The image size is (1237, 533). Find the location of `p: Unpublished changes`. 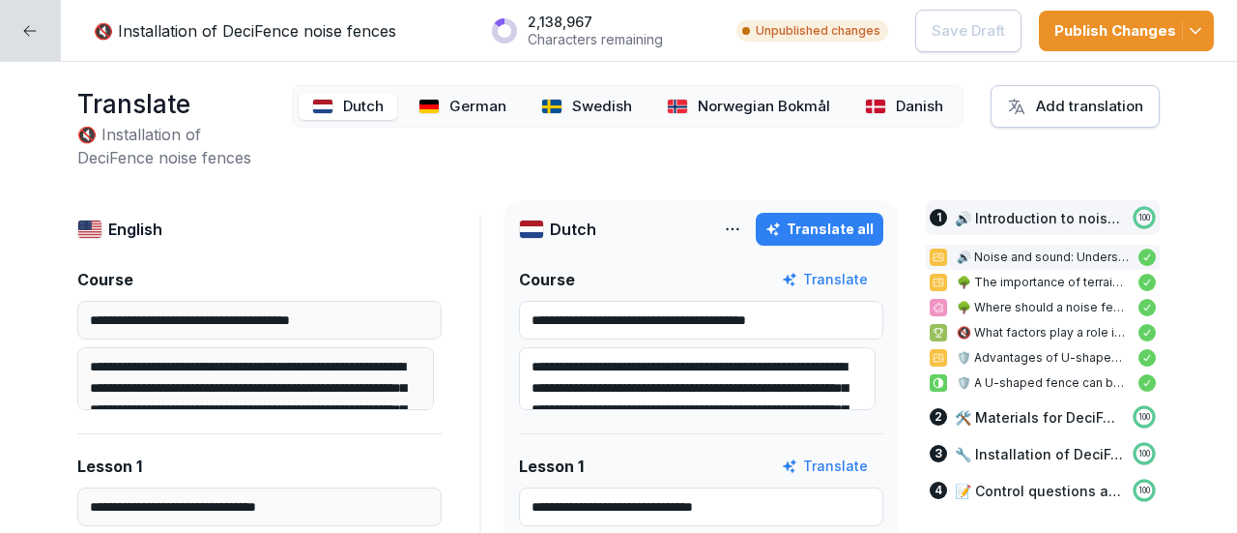

p: Unpublished changes is located at coordinates (818, 31).